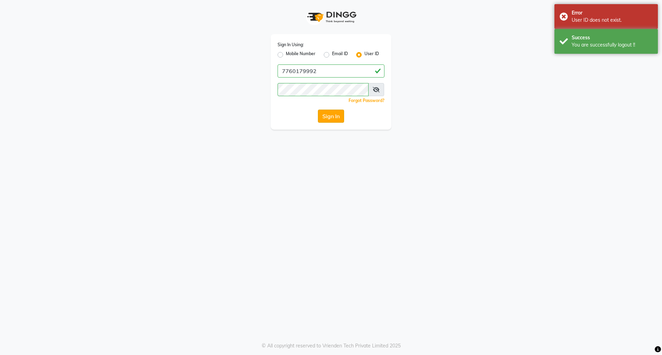 Image resolution: width=662 pixels, height=355 pixels. Describe the element at coordinates (340, 55) in the screenshot. I see `label: Email ID` at that location.